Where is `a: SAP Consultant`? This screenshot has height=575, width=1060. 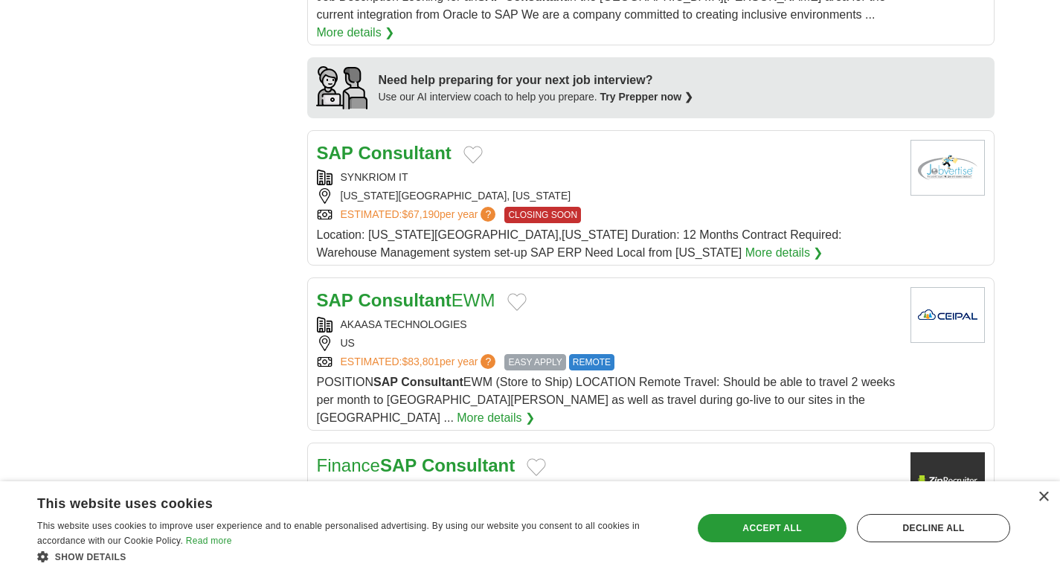
a: SAP Consultant is located at coordinates (384, 152).